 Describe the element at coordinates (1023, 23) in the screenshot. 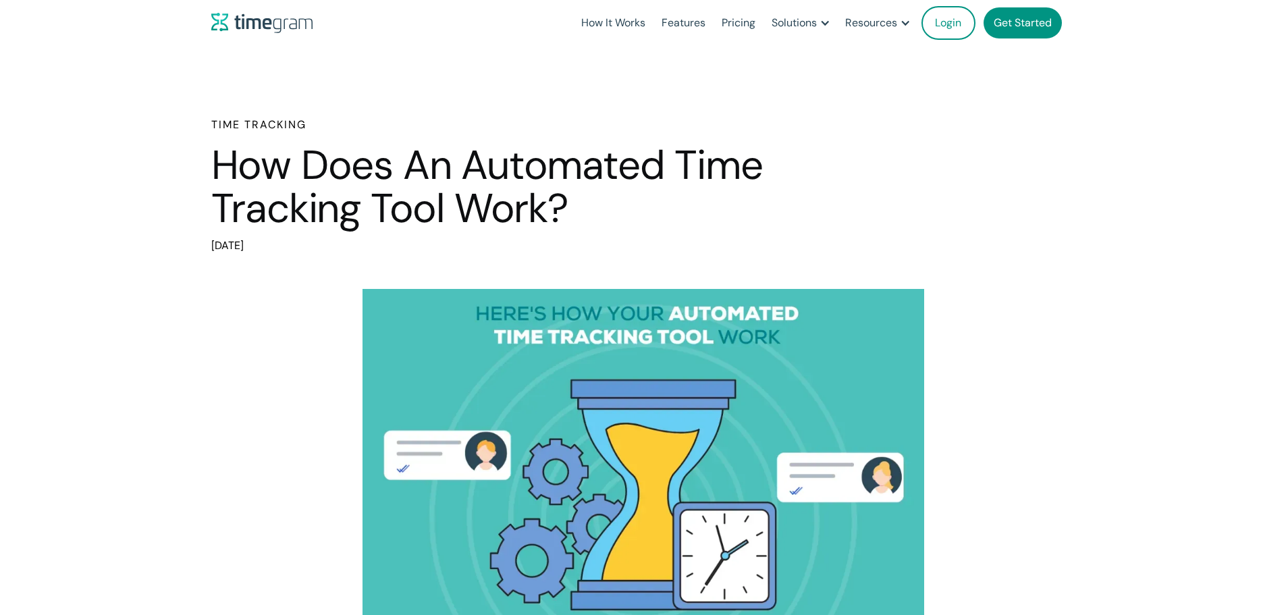

I see `a: Get Started` at that location.